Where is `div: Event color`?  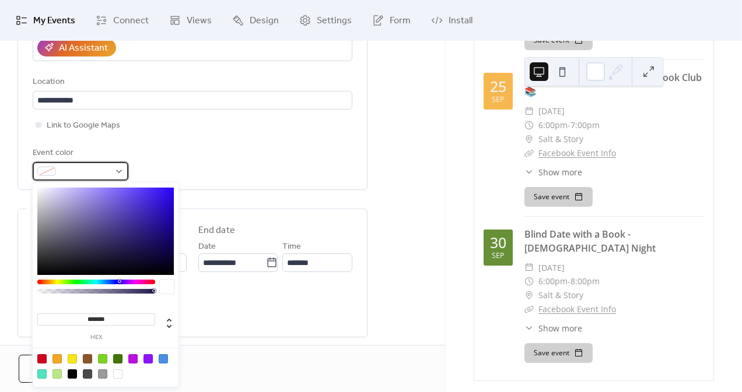 div: Event color is located at coordinates (79, 153).